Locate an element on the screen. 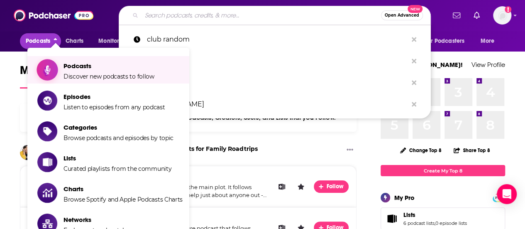 This screenshot has width=525, height=229. span: PRO is located at coordinates (499, 197).